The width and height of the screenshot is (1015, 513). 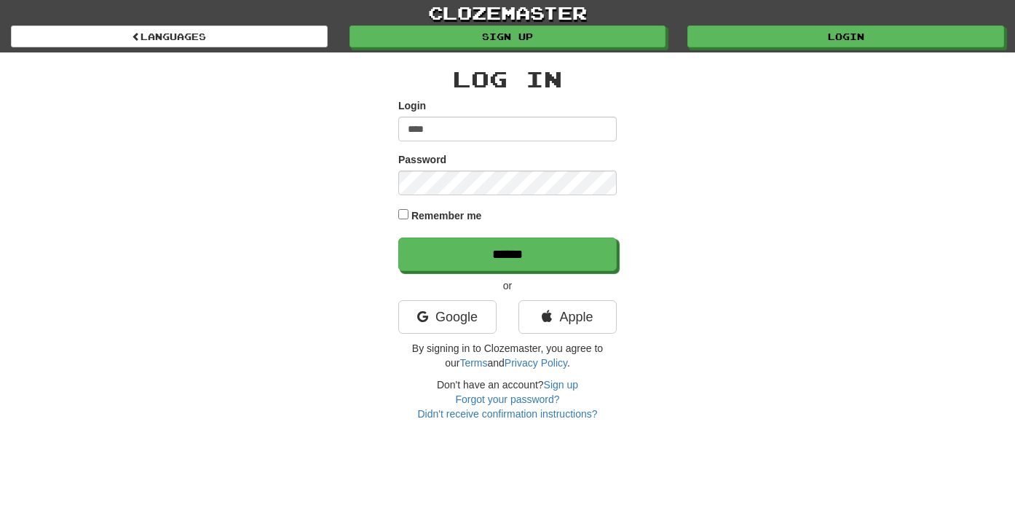 I want to click on a: Privacy Policy, so click(x=536, y=363).